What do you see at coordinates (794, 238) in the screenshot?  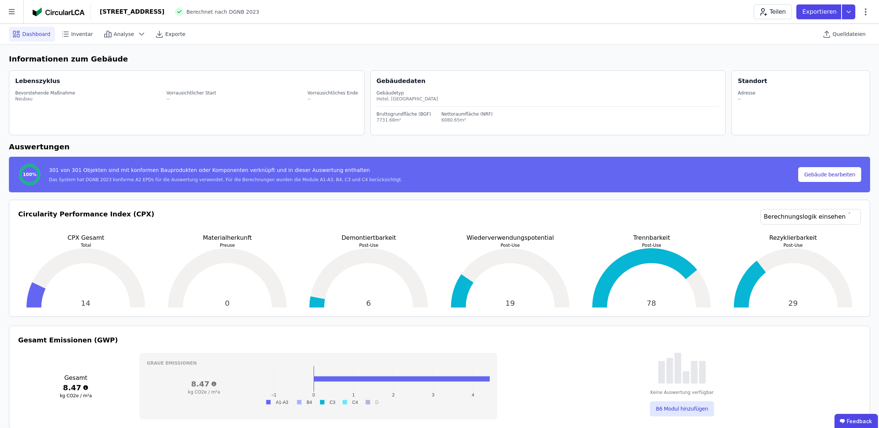 I see `p: Rezyklierbarkeit` at bounding box center [794, 238].